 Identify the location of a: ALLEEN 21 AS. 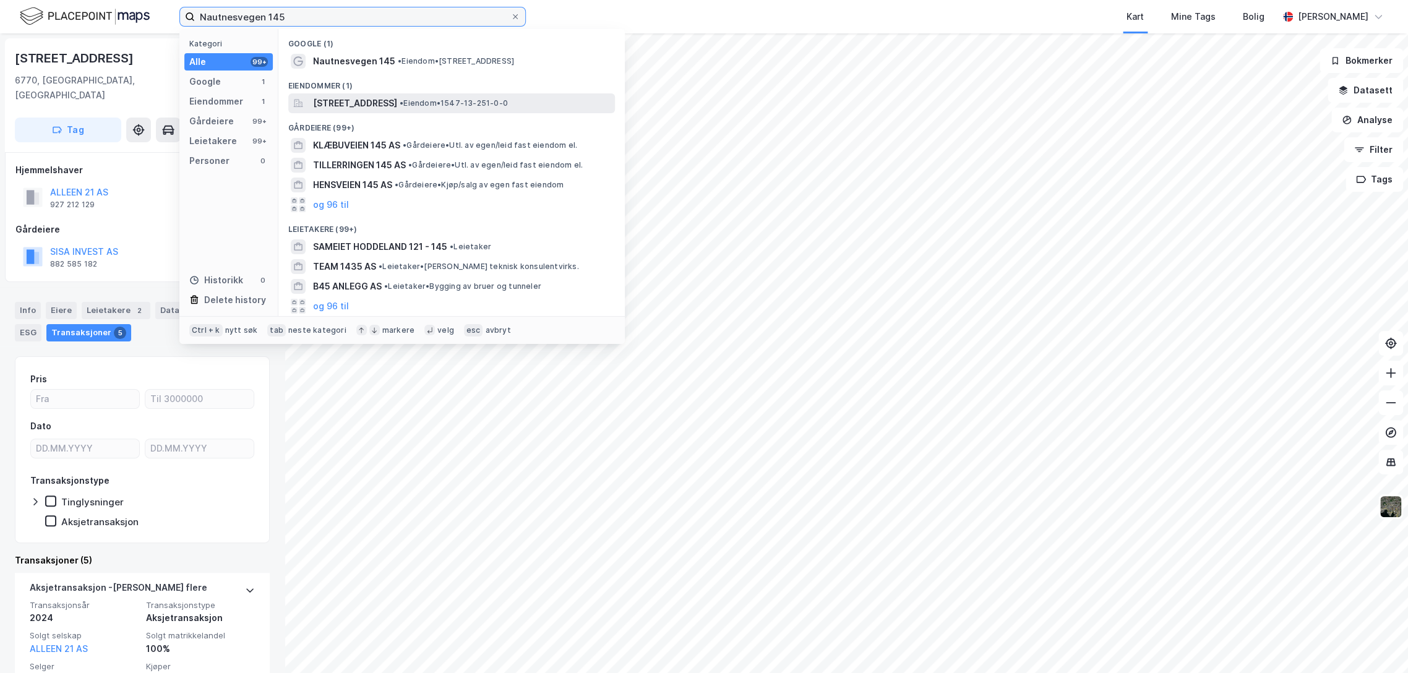
(59, 648).